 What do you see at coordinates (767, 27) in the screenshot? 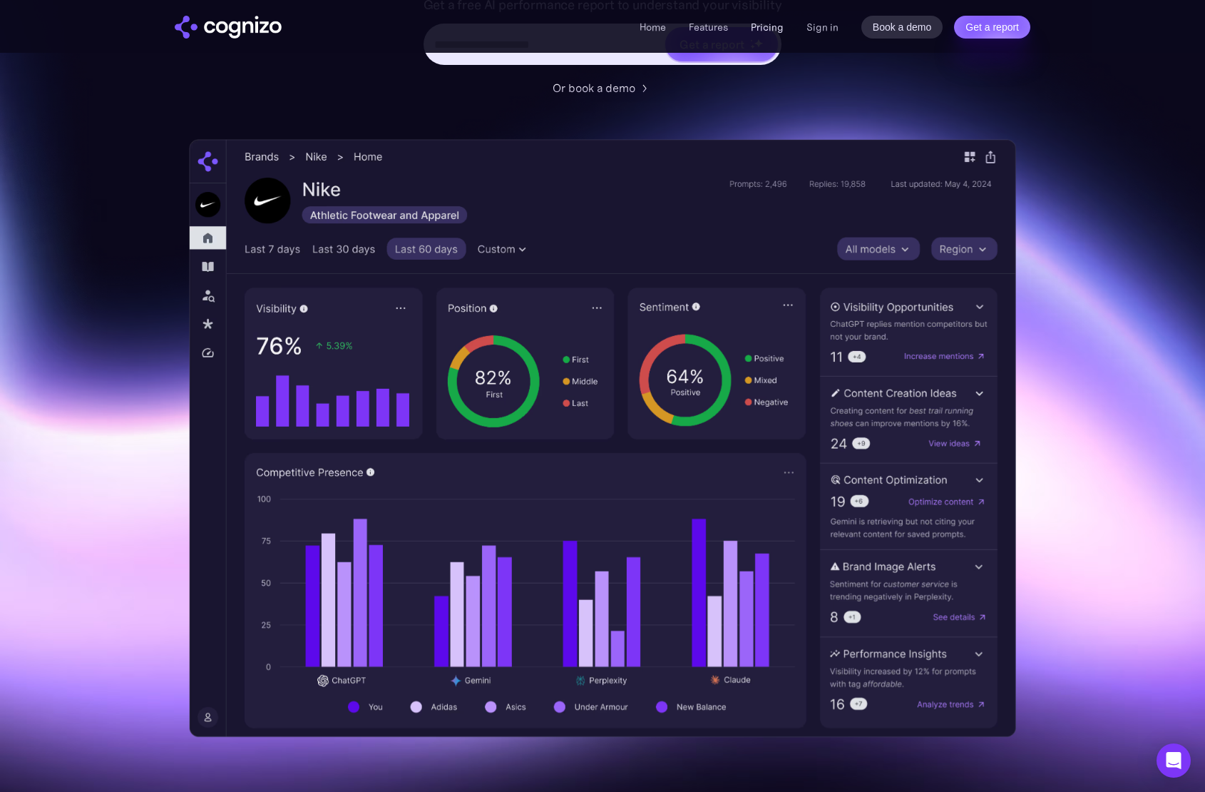
I see `a: Pricing` at bounding box center [767, 27].